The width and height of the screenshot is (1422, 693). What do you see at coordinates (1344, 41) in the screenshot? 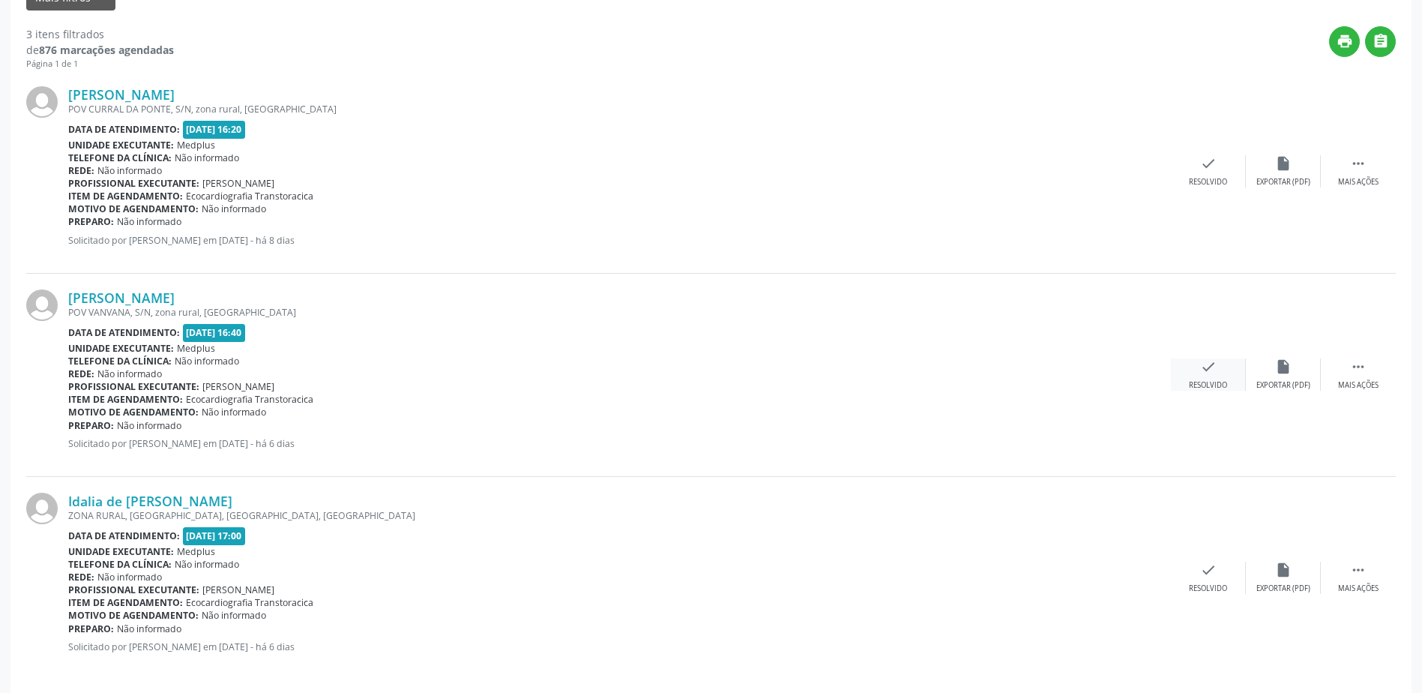
I see `button: print` at bounding box center [1344, 41].